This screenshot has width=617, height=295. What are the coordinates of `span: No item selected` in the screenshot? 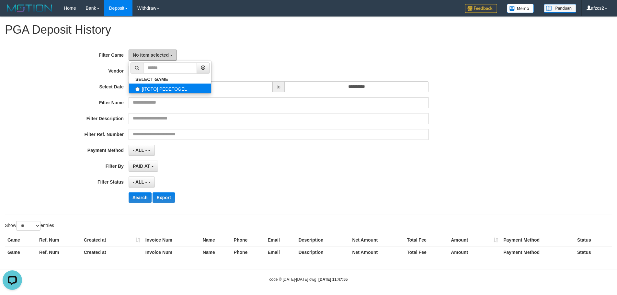 It's located at (150, 55).